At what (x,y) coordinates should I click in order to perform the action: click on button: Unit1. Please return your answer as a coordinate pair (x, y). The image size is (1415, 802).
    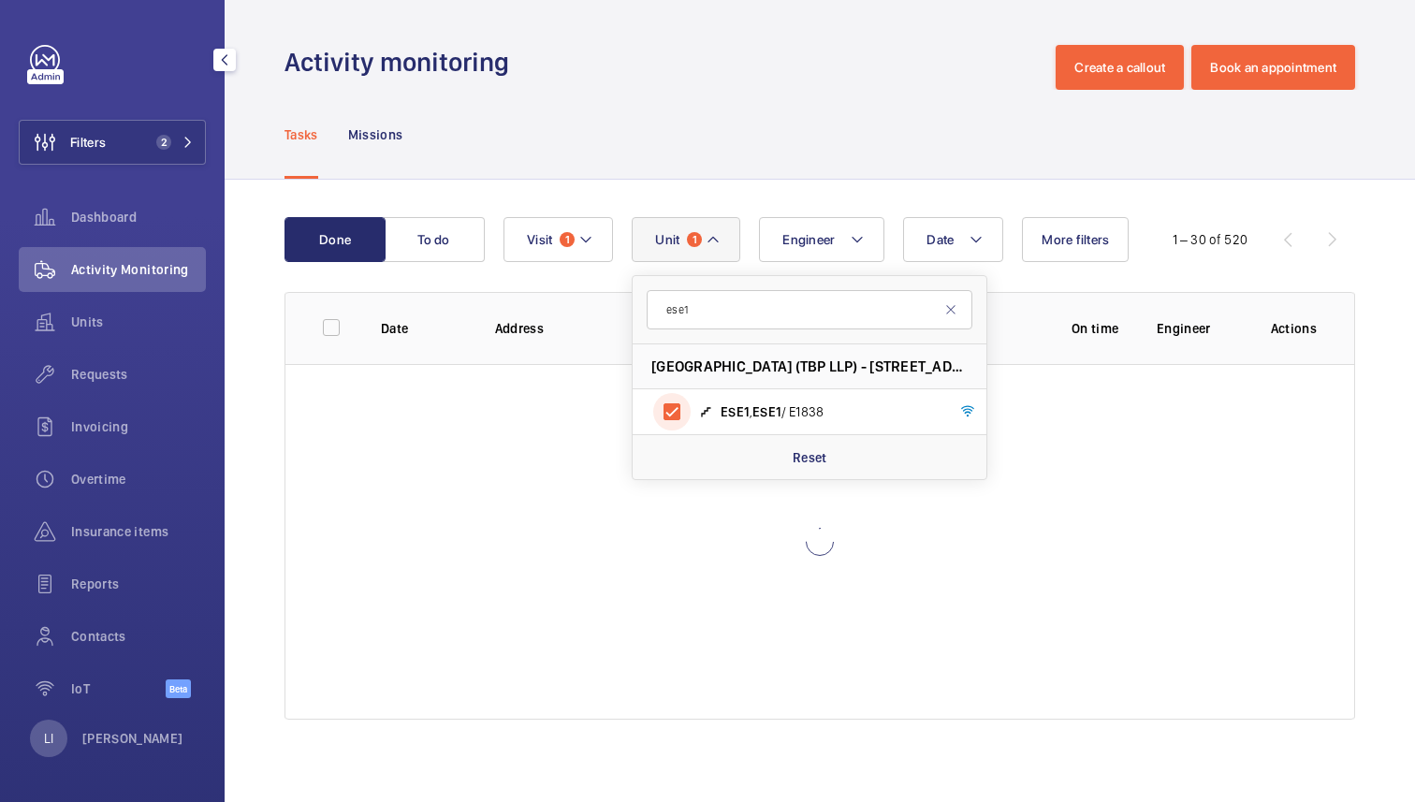
    Looking at the image, I should click on (686, 240).